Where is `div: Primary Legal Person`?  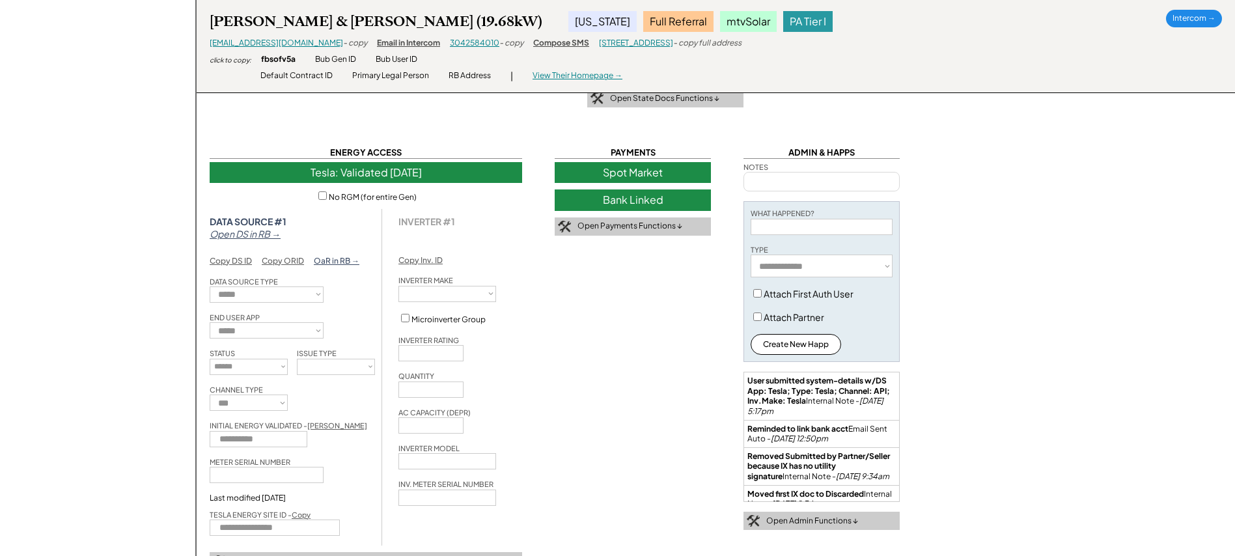
div: Primary Legal Person is located at coordinates (391, 76).